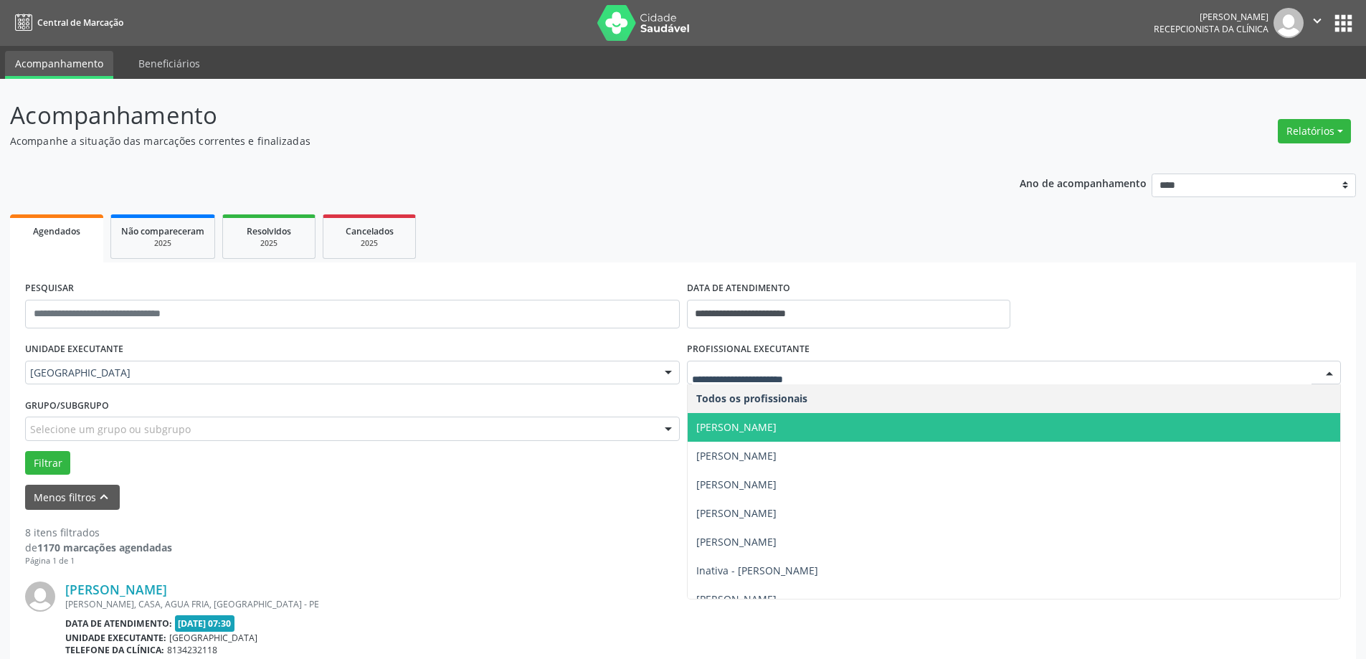 The height and width of the screenshot is (659, 1366). I want to click on div: de, so click(98, 547).